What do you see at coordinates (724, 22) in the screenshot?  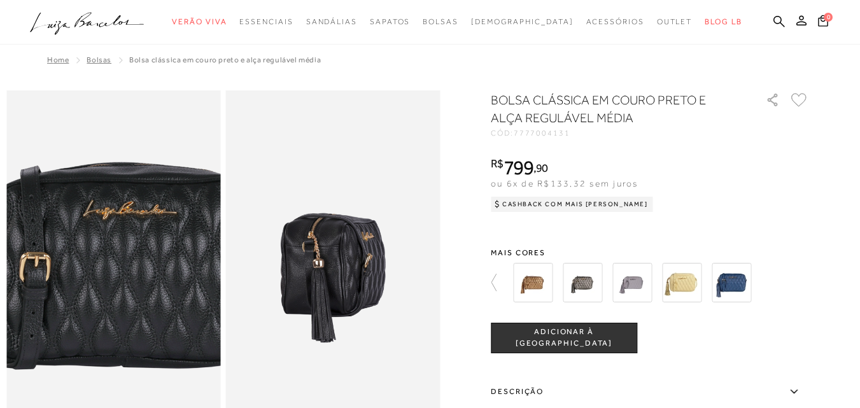 I see `span: BLOG LB` at bounding box center [724, 22].